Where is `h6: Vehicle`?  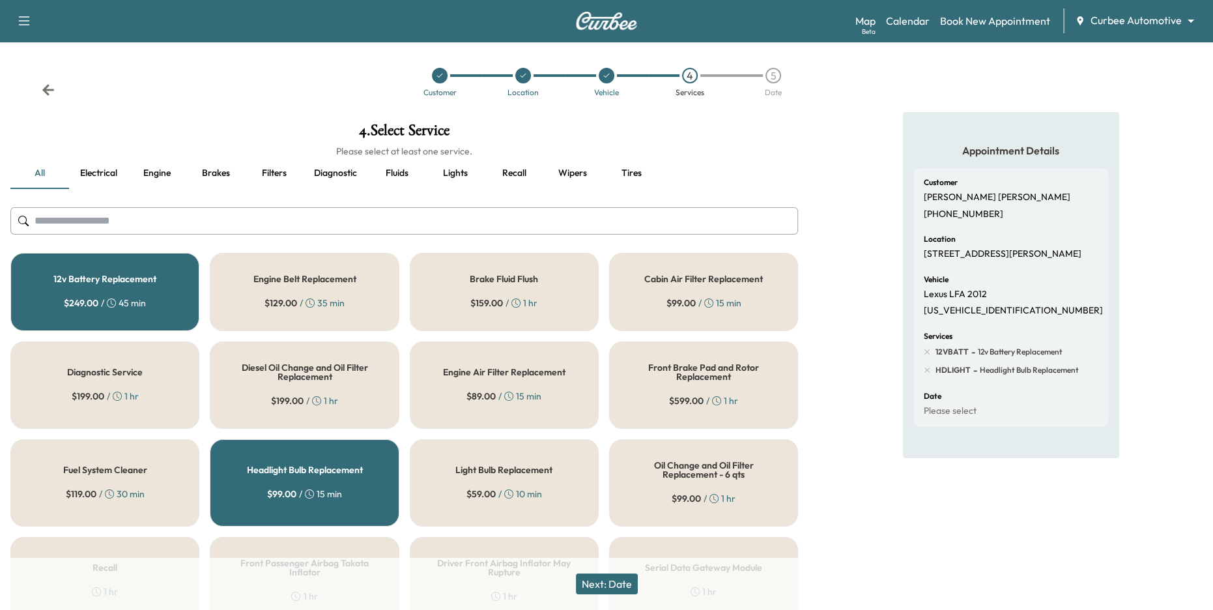
h6: Vehicle is located at coordinates (936, 280).